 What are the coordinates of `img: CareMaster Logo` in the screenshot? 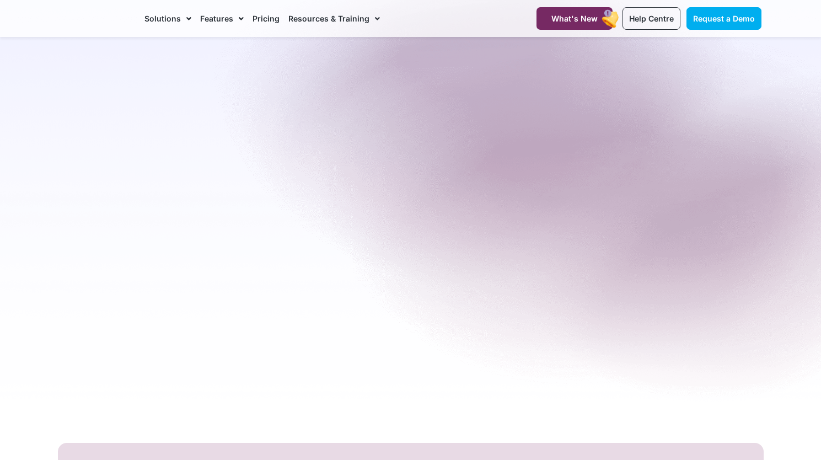 It's located at (96, 19).